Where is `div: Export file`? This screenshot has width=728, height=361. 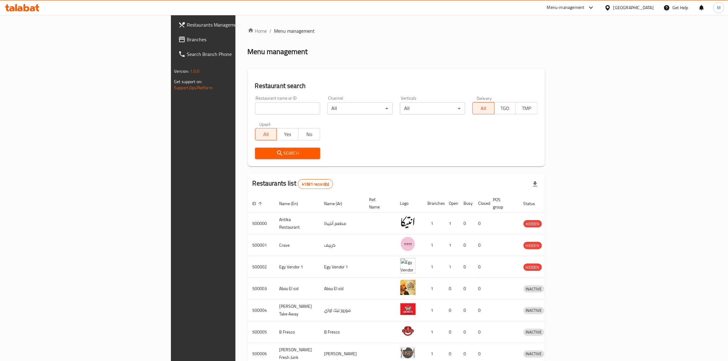
div: Export file is located at coordinates (535, 184).